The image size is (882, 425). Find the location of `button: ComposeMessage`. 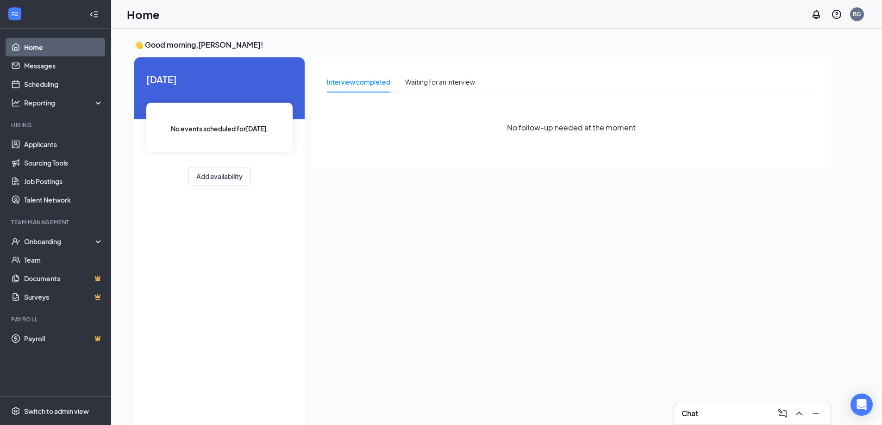

button: ComposeMessage is located at coordinates (782, 414).